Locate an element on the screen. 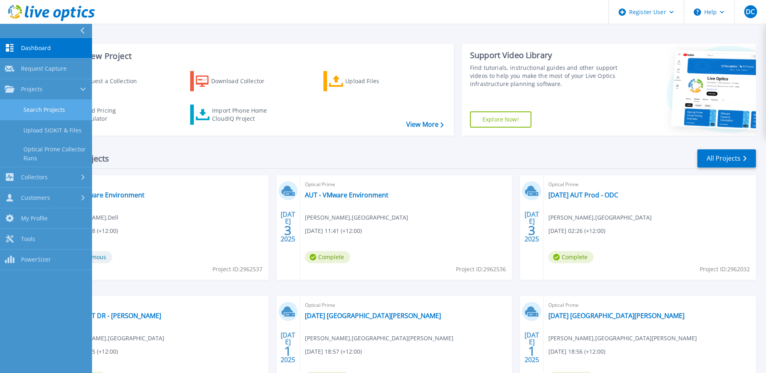 The height and width of the screenshot is (373, 766). span: Request Capture is located at coordinates (44, 69).